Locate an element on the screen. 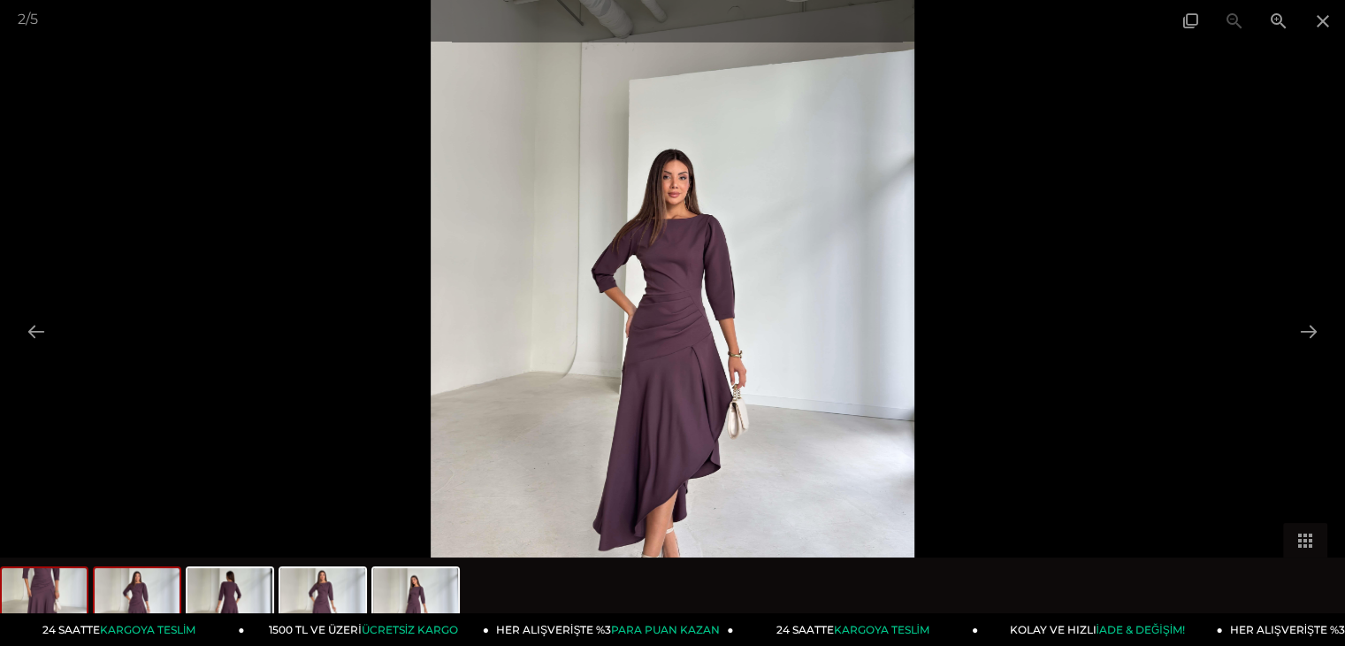 The image size is (1345, 646). img: lemda-elbise-26k033-4fc-86.jpg is located at coordinates (44, 601).